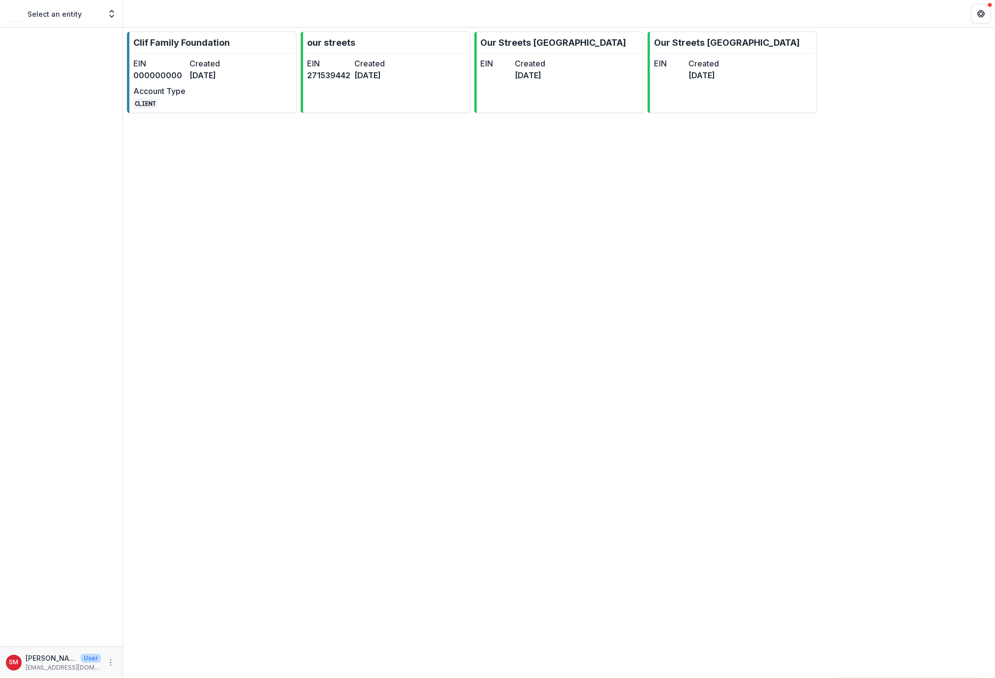 The height and width of the screenshot is (678, 995). Describe the element at coordinates (329, 75) in the screenshot. I see `dd: 271539442` at that location.